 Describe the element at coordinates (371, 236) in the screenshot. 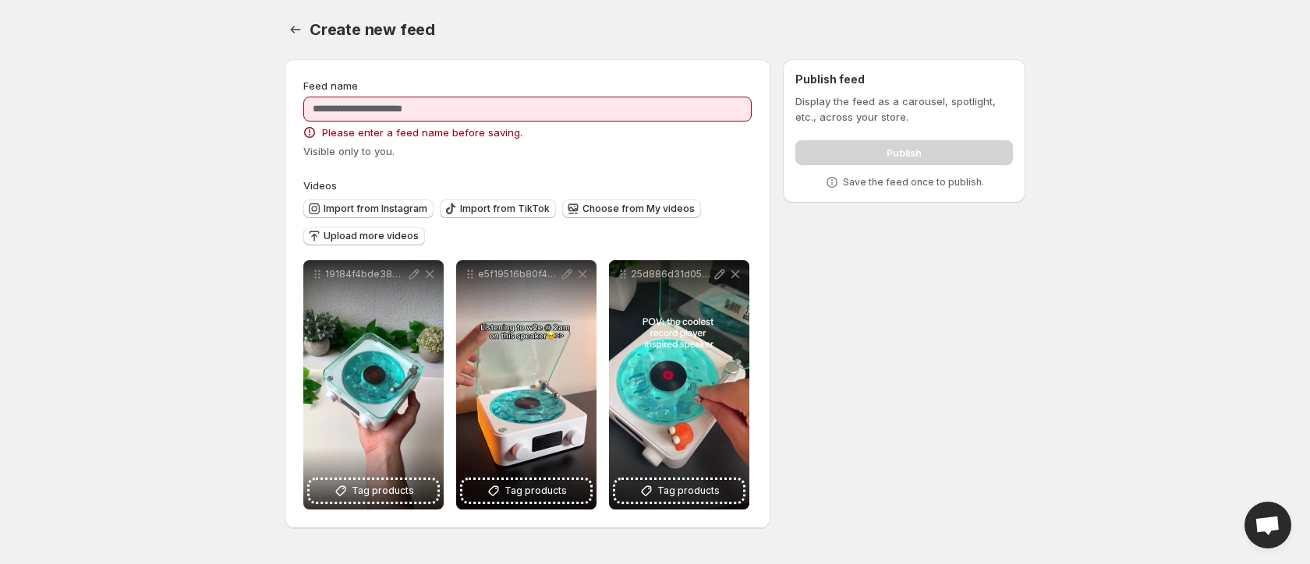

I see `span: Upload more videos` at that location.